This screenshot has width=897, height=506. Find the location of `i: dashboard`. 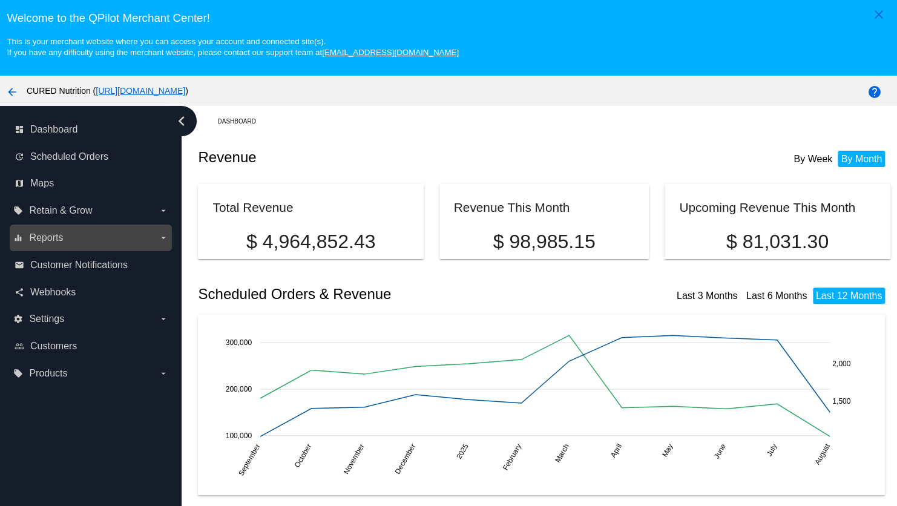

i: dashboard is located at coordinates (19, 130).